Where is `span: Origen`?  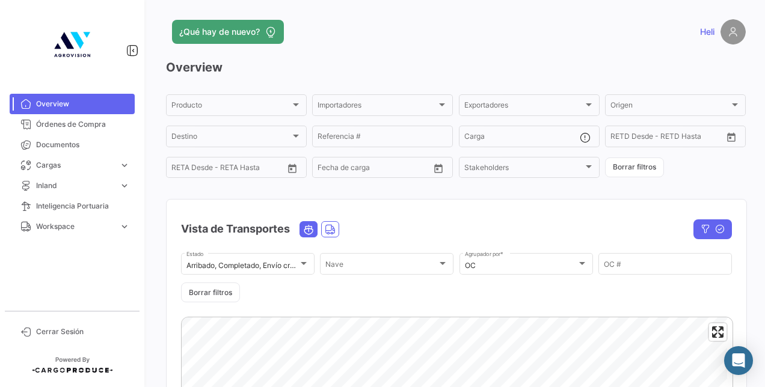 span: Origen is located at coordinates (670, 107).